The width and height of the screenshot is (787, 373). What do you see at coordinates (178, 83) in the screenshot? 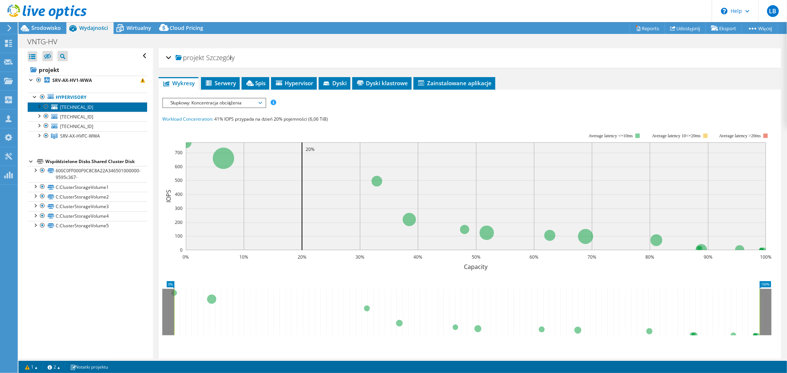
I see `span: Wykresy` at bounding box center [178, 83].